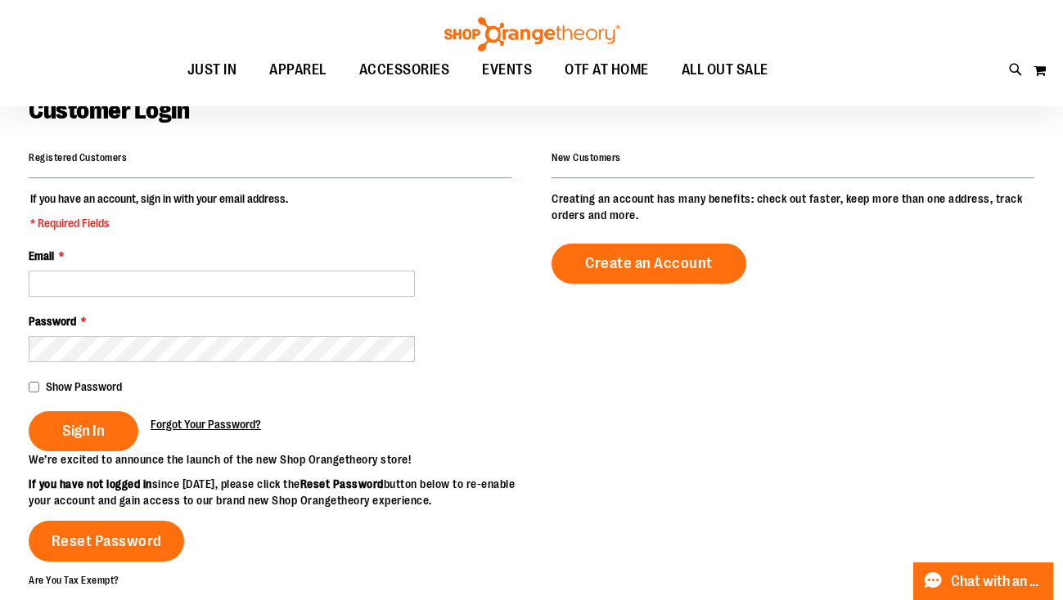 This screenshot has height=600, width=1063. I want to click on span: Create an Account, so click(649, 263).